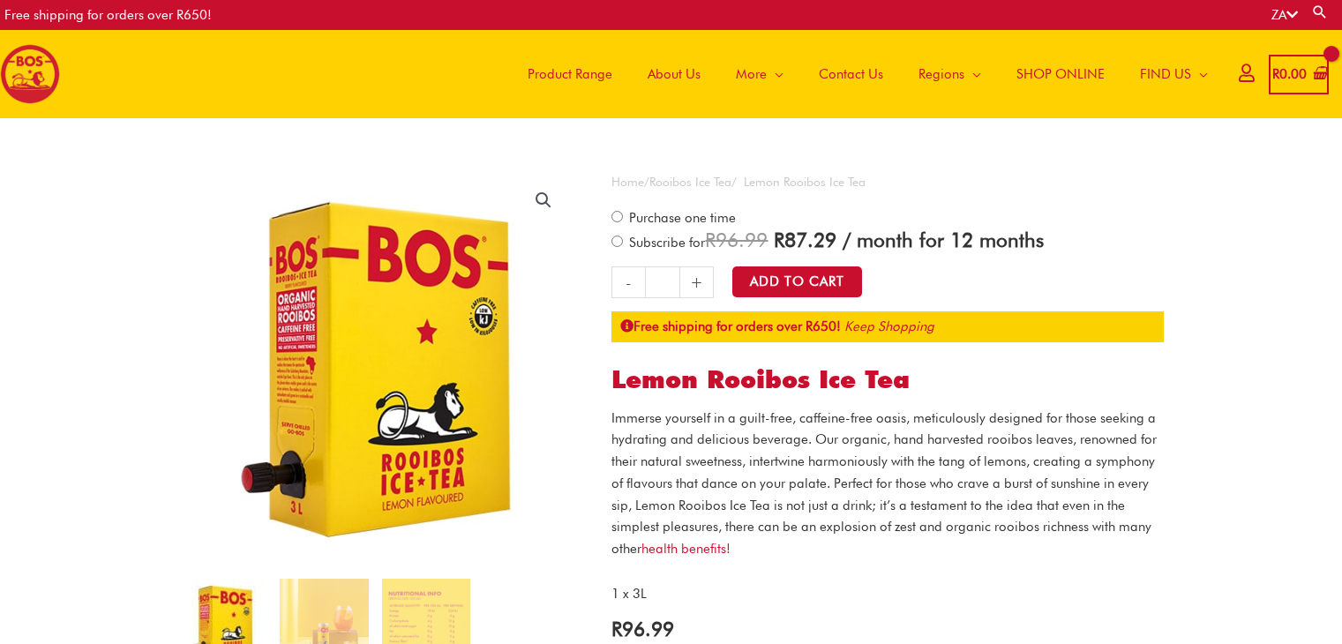  Describe the element at coordinates (851, 74) in the screenshot. I see `a: Contact Us` at that location.